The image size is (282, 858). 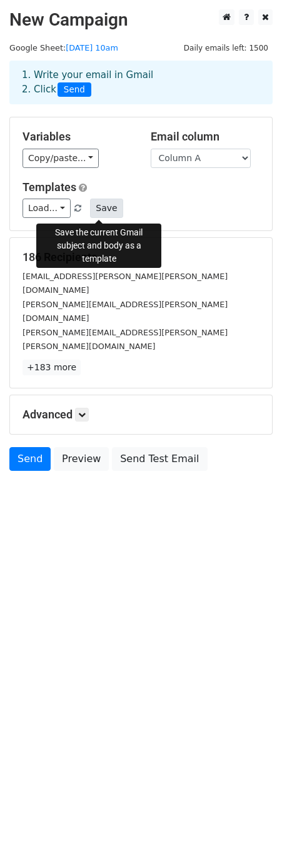 I want to click on div: Chat Widget, so click(x=250, y=828).